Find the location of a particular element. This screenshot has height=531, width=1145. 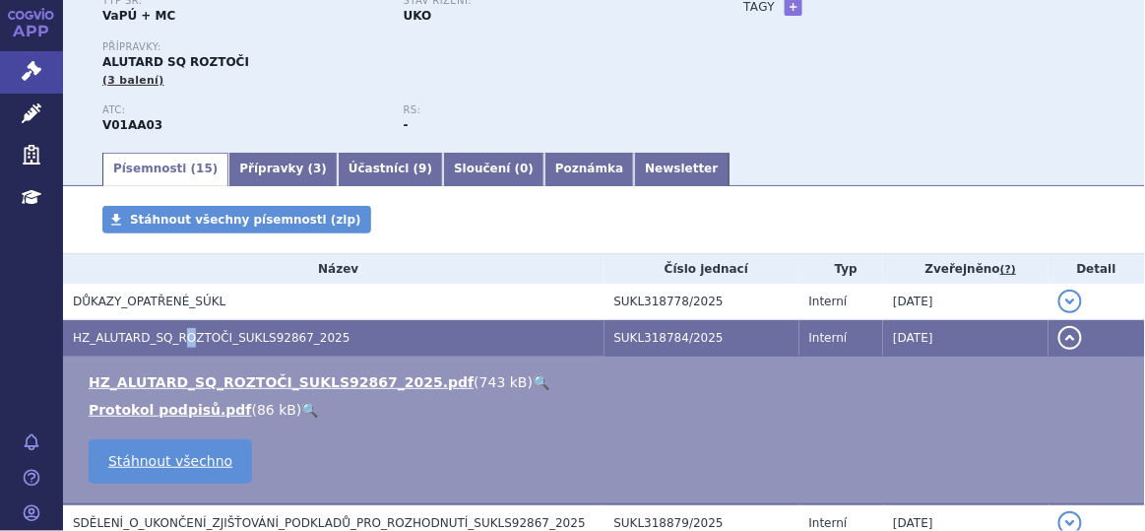

th: Název is located at coordinates (334, 269).